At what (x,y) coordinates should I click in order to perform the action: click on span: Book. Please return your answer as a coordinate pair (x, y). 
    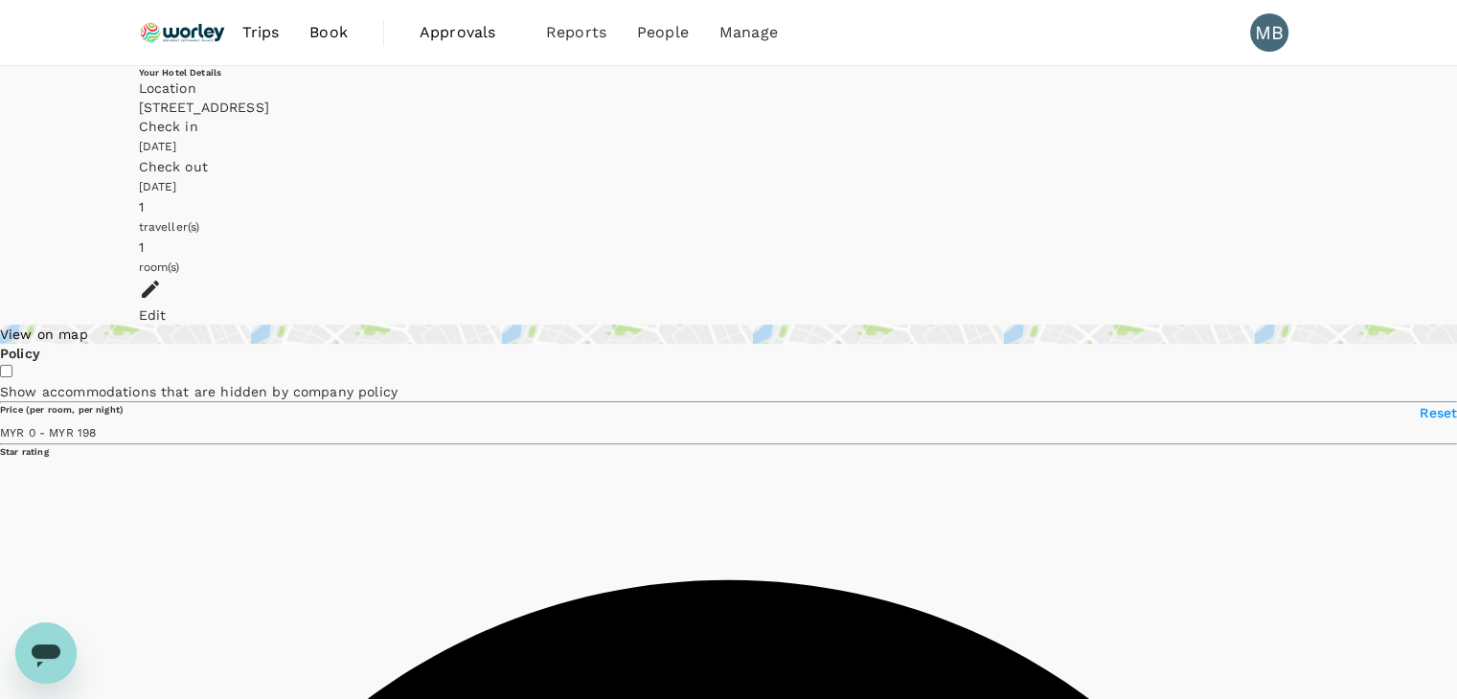
    Looking at the image, I should click on (329, 33).